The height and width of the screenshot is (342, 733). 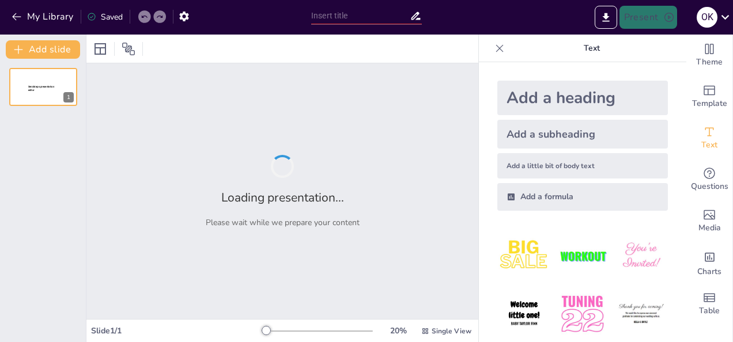 What do you see at coordinates (128, 49) in the screenshot?
I see `span: Position` at bounding box center [128, 49].